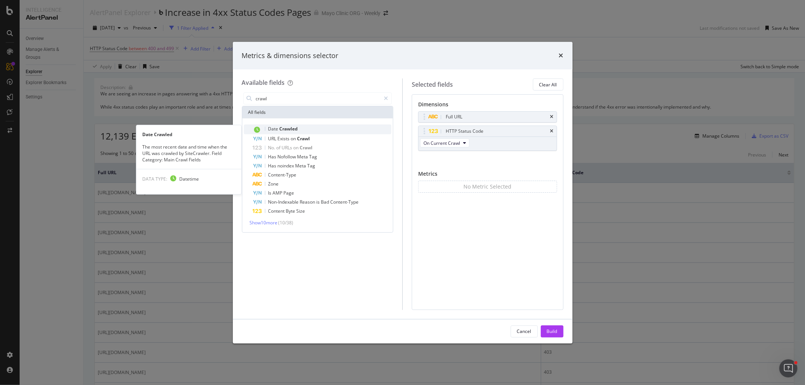  I want to click on span: Bad, so click(326, 202).